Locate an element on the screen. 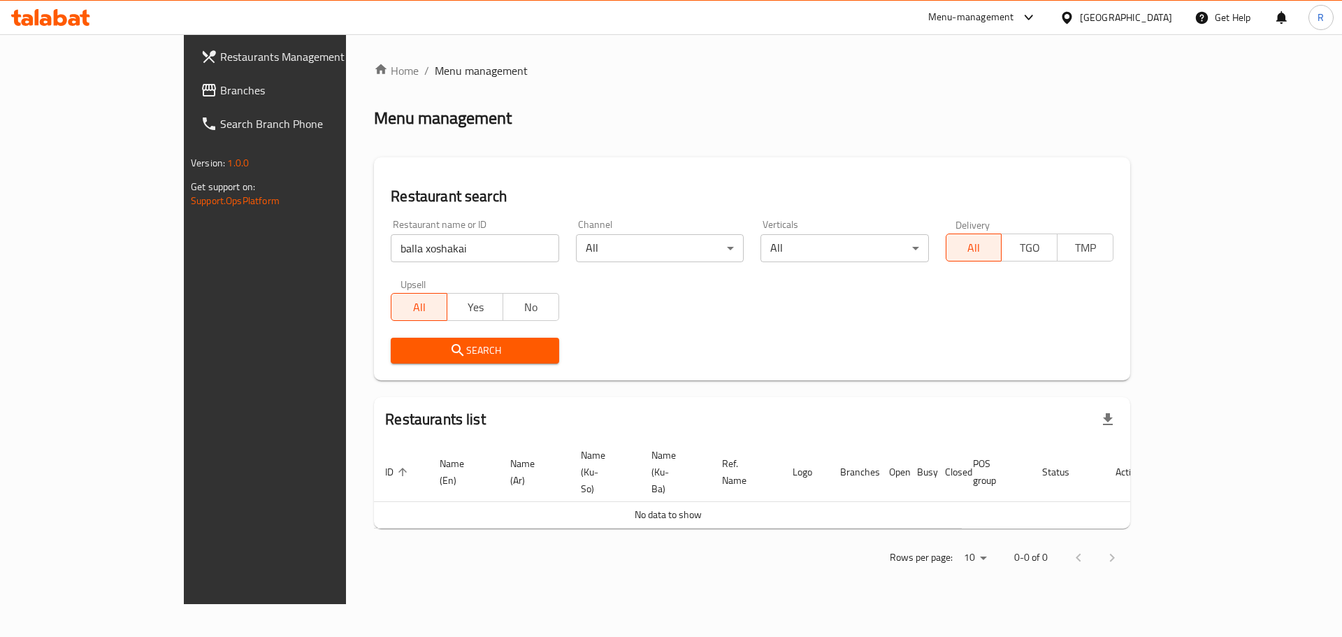 This screenshot has height=637, width=1342. a: Branches is located at coordinates (299, 90).